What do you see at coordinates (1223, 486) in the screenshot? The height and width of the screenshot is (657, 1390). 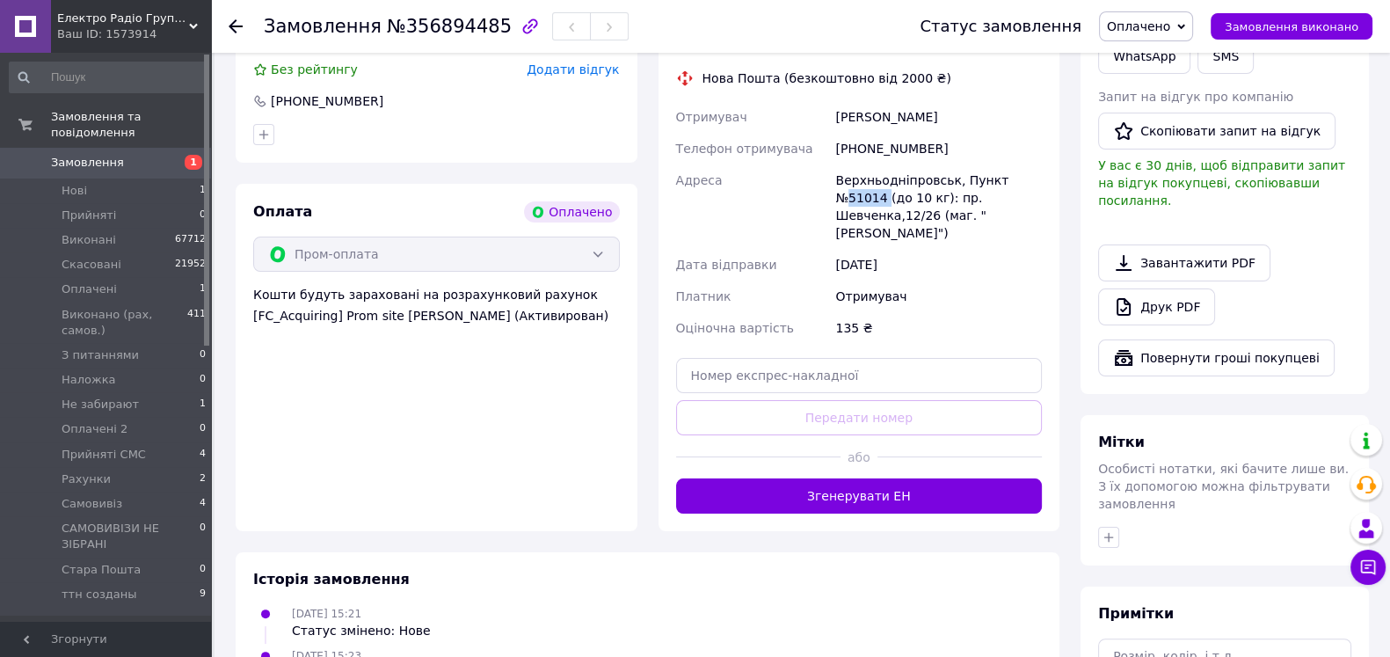 I see `span: Особисті нотатки, які бачите лише ви. З їх допомогою можна фільтрувати замовлення` at bounding box center [1223, 486].